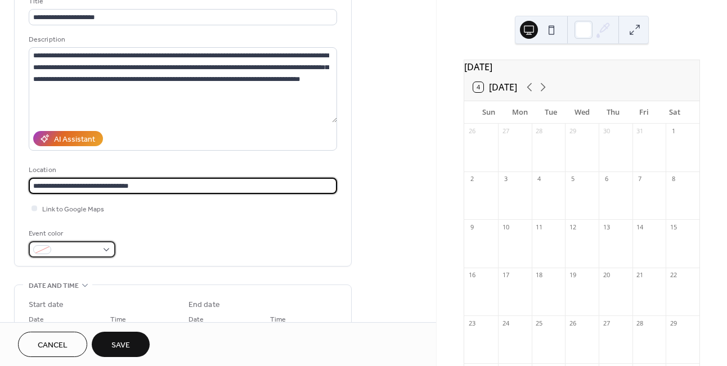 This screenshot has height=366, width=727. Describe the element at coordinates (539, 179) in the screenshot. I see `div: 4` at that location.